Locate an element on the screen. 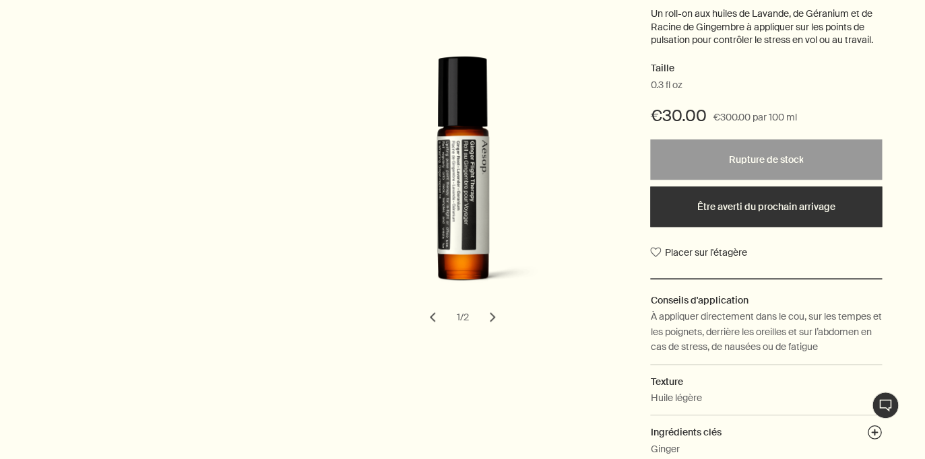  button: Placer sur l'étagère is located at coordinates (698, 253).